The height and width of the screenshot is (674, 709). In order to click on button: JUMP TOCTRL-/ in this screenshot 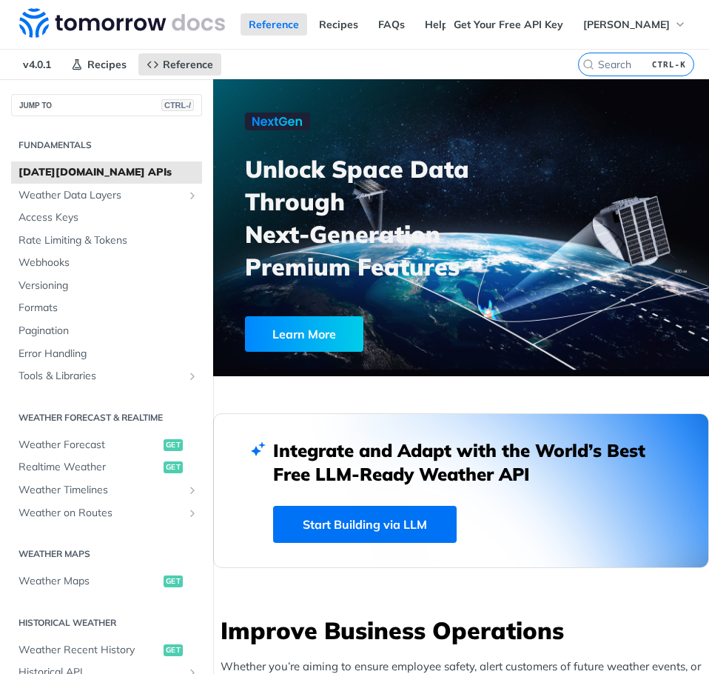, I will do `click(107, 105)`.